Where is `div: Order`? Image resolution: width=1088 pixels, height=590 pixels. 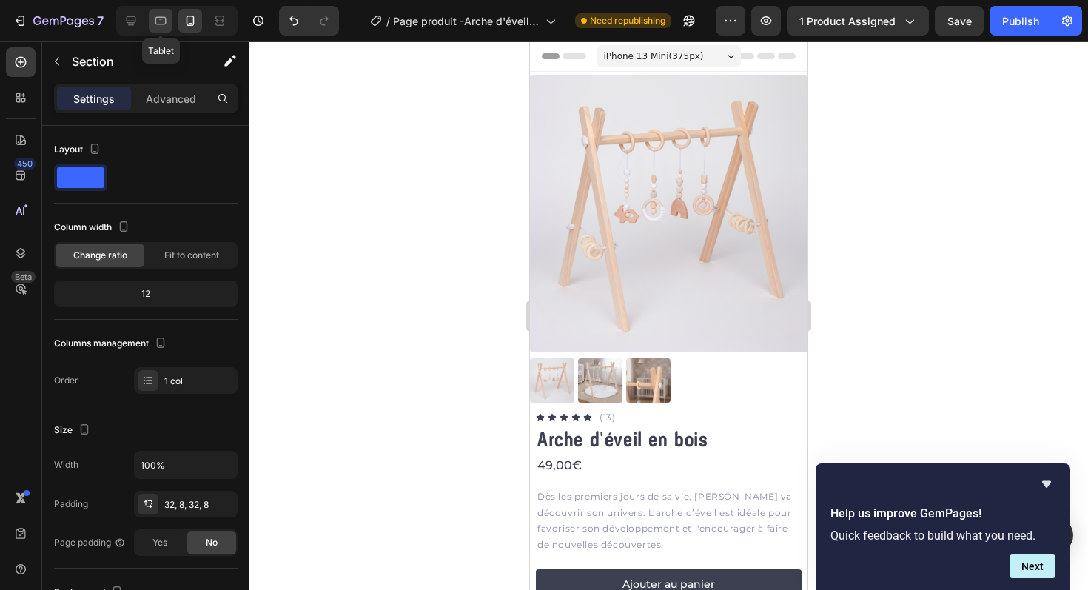 div: Order is located at coordinates (66, 381).